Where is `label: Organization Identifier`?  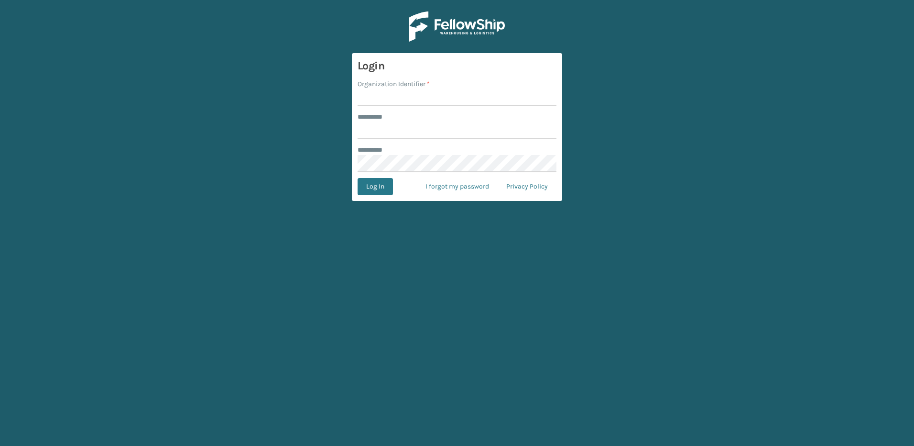
label: Organization Identifier is located at coordinates (394, 84).